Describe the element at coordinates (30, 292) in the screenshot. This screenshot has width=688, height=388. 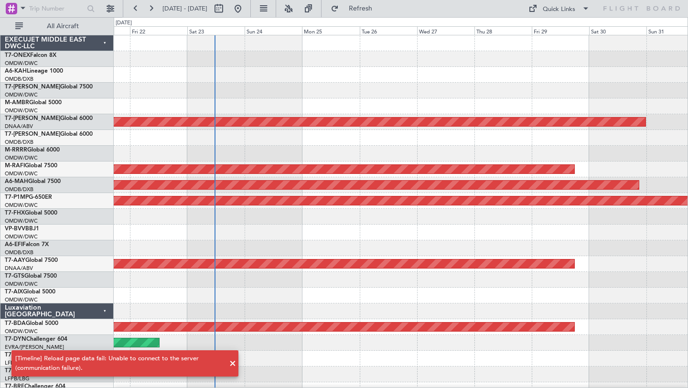
I see `a: T7-AIXGlobal 5000` at that location.